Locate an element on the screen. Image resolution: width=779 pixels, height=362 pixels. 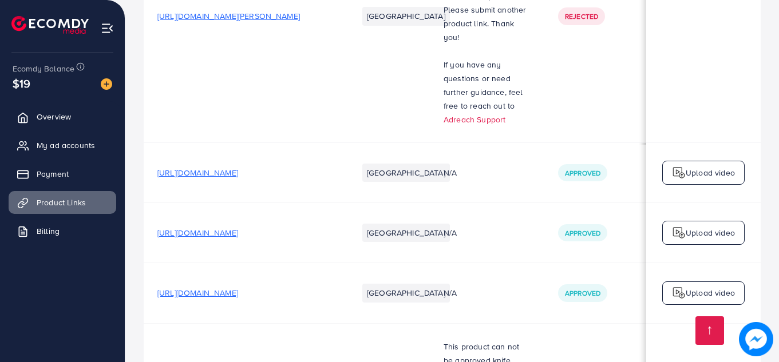
span: Billing is located at coordinates (48, 231).